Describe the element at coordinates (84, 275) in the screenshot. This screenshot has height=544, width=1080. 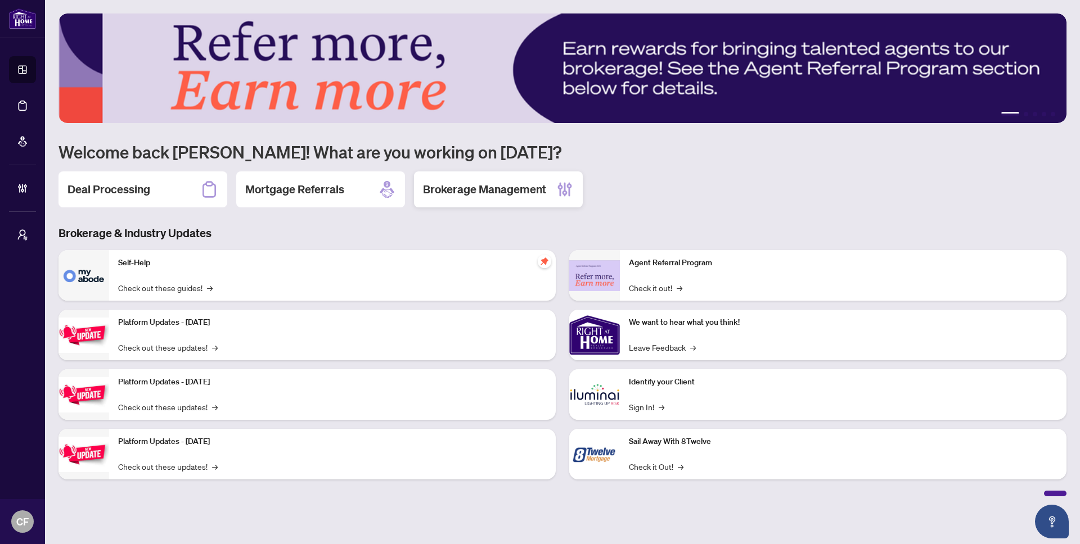
I see `img: Self-Help` at that location.